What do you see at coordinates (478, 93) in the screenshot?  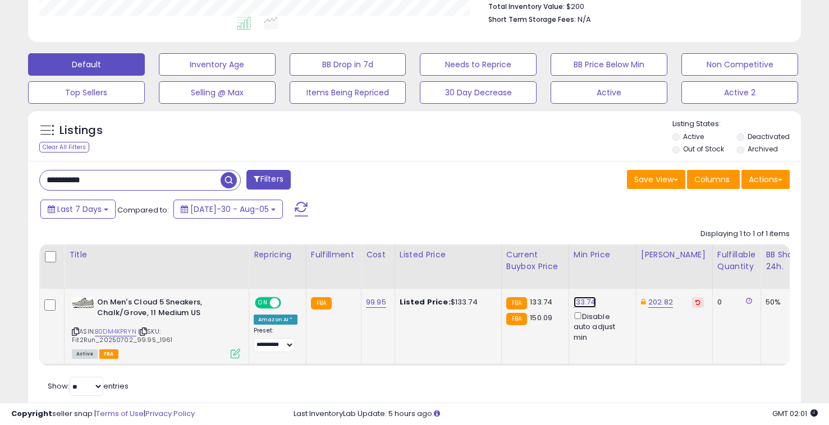 I see `button: 30 Day Decrease` at bounding box center [478, 93].